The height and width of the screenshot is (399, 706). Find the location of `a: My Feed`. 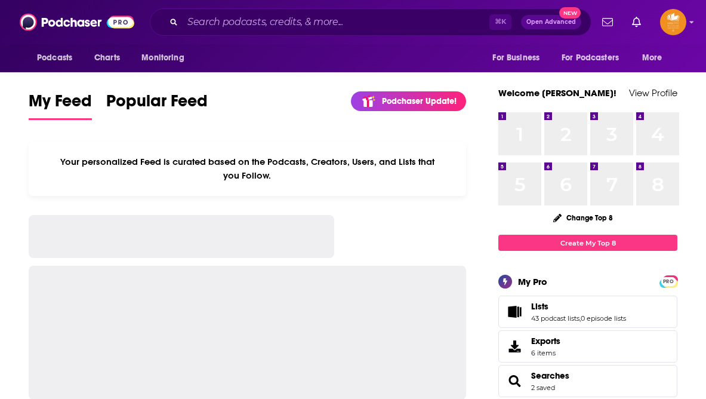

a: My Feed is located at coordinates (60, 105).